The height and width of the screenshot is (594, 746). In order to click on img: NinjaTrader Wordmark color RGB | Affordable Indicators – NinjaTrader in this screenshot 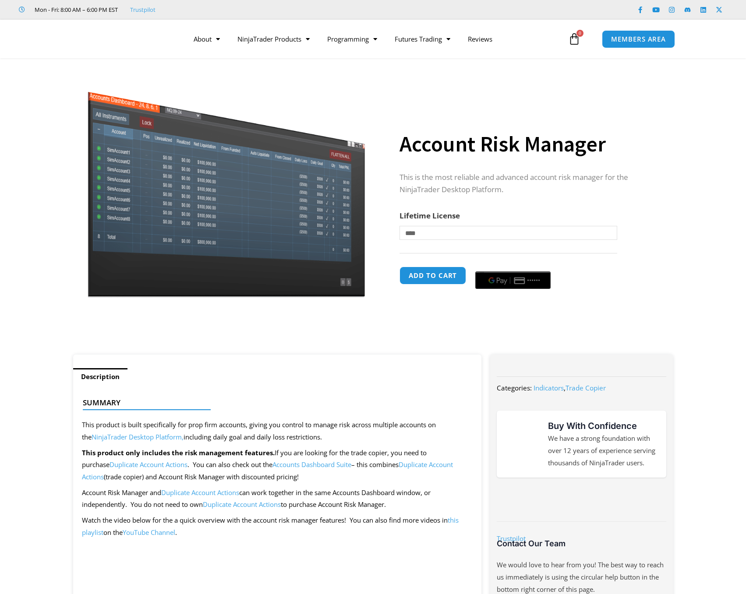, I will do `click(581, 500)`.